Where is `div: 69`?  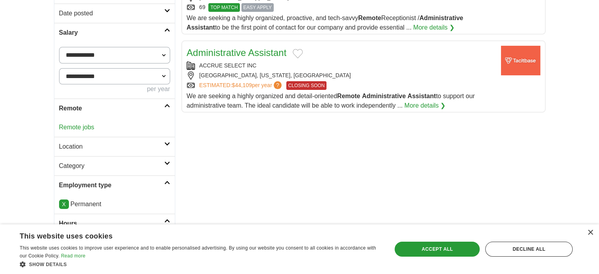
div: 69 is located at coordinates (341, 7).